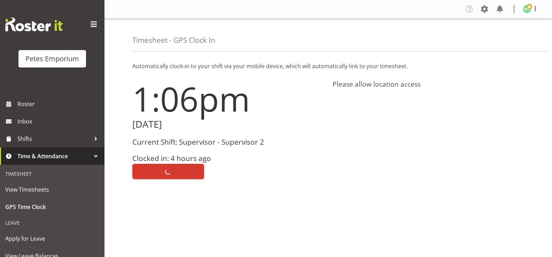  I want to click on h3: Clocked in: 4 hours ago, so click(228, 159).